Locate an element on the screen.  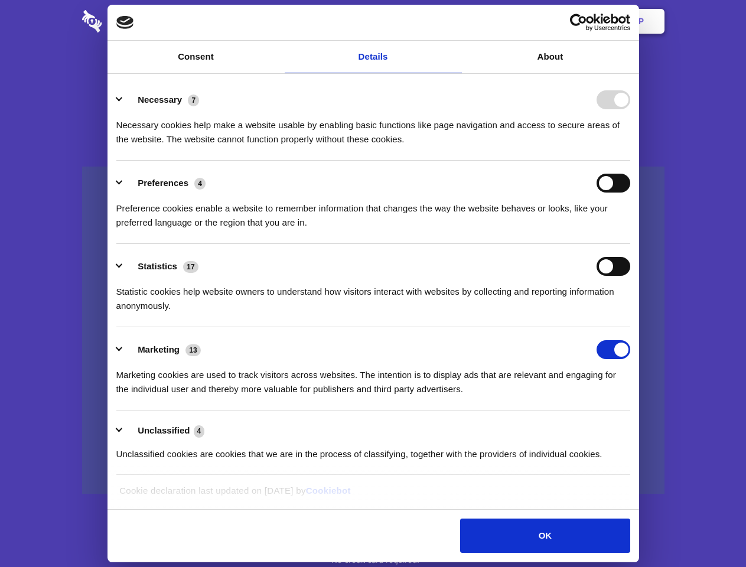
span: 17 is located at coordinates (191, 267).